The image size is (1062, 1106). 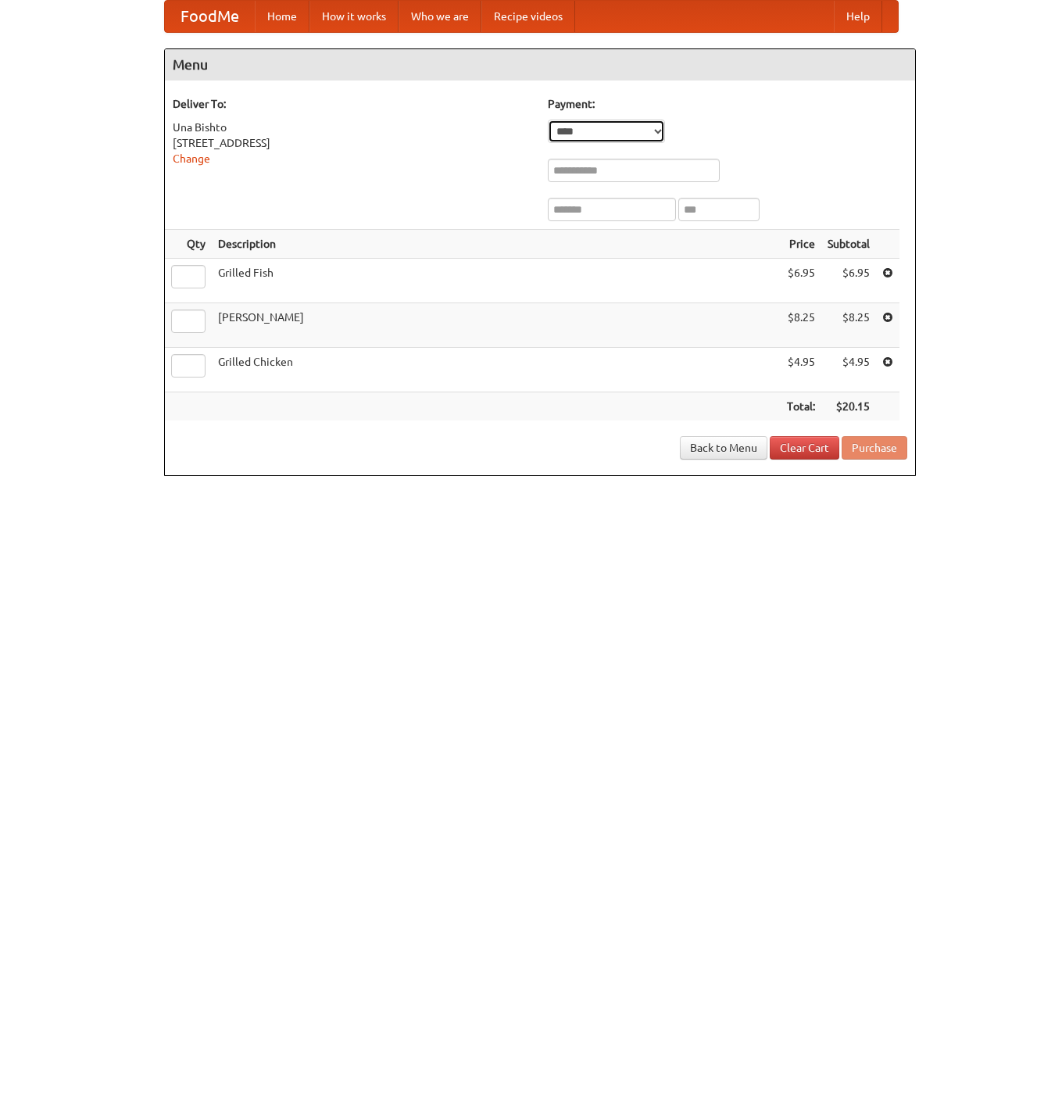 What do you see at coordinates (496, 244) in the screenshot?
I see `th: Description` at bounding box center [496, 244].